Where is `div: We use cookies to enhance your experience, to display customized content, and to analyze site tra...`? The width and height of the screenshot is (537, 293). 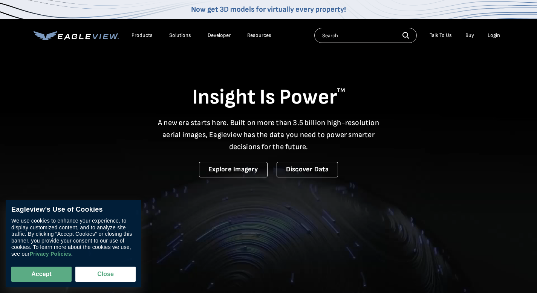
div: We use cookies to enhance your experience, to display customized content, and to analyze site tra... is located at coordinates (73, 237).